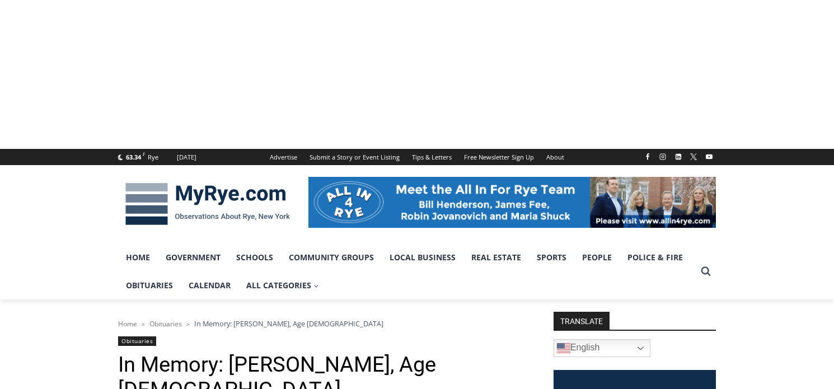  Describe the element at coordinates (208, 204) in the screenshot. I see `img: MyRye.com` at that location.